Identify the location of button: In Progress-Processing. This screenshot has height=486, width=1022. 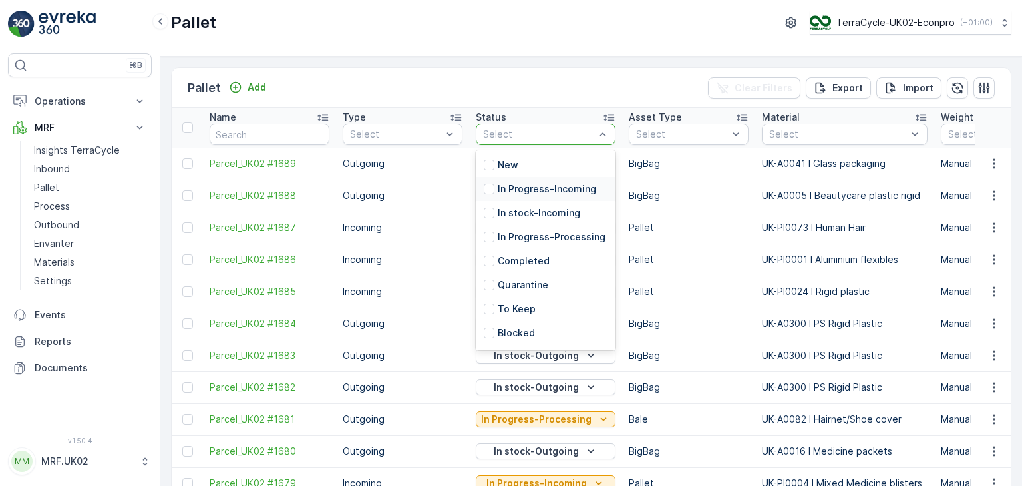
(546, 419).